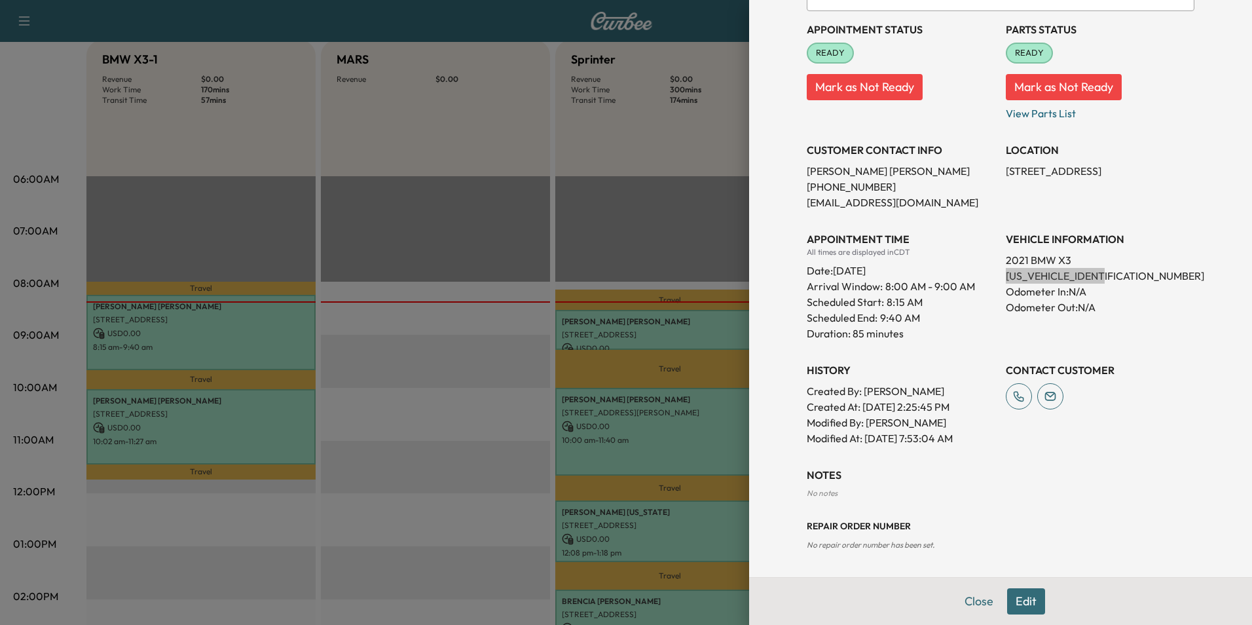 Image resolution: width=1252 pixels, height=625 pixels. I want to click on h3: VEHICLE INFORMATION, so click(1101, 239).